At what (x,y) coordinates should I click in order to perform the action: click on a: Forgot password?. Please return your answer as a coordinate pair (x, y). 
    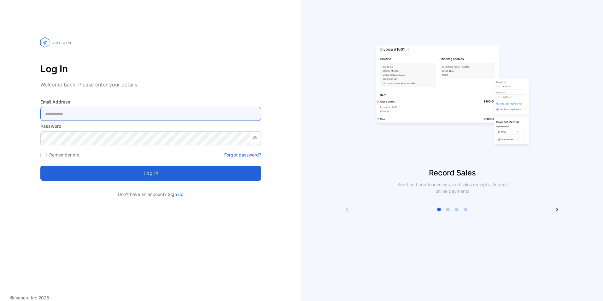
    Looking at the image, I should click on (243, 155).